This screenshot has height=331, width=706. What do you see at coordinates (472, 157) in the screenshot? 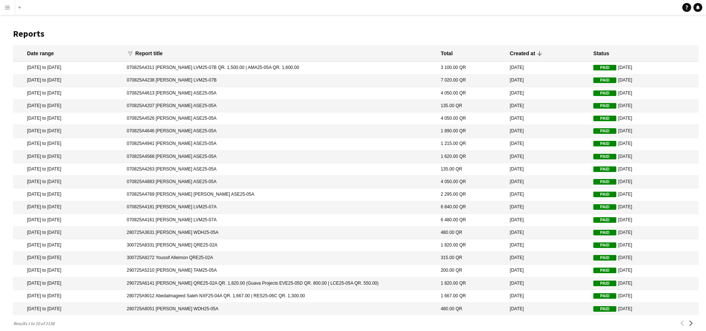
I see `mat-cell: 1 620.00 QR` at bounding box center [472, 157].